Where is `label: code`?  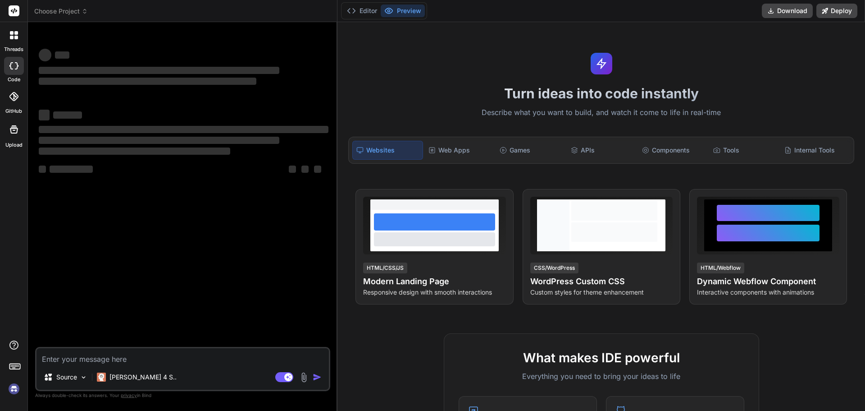
label: code is located at coordinates (14, 79).